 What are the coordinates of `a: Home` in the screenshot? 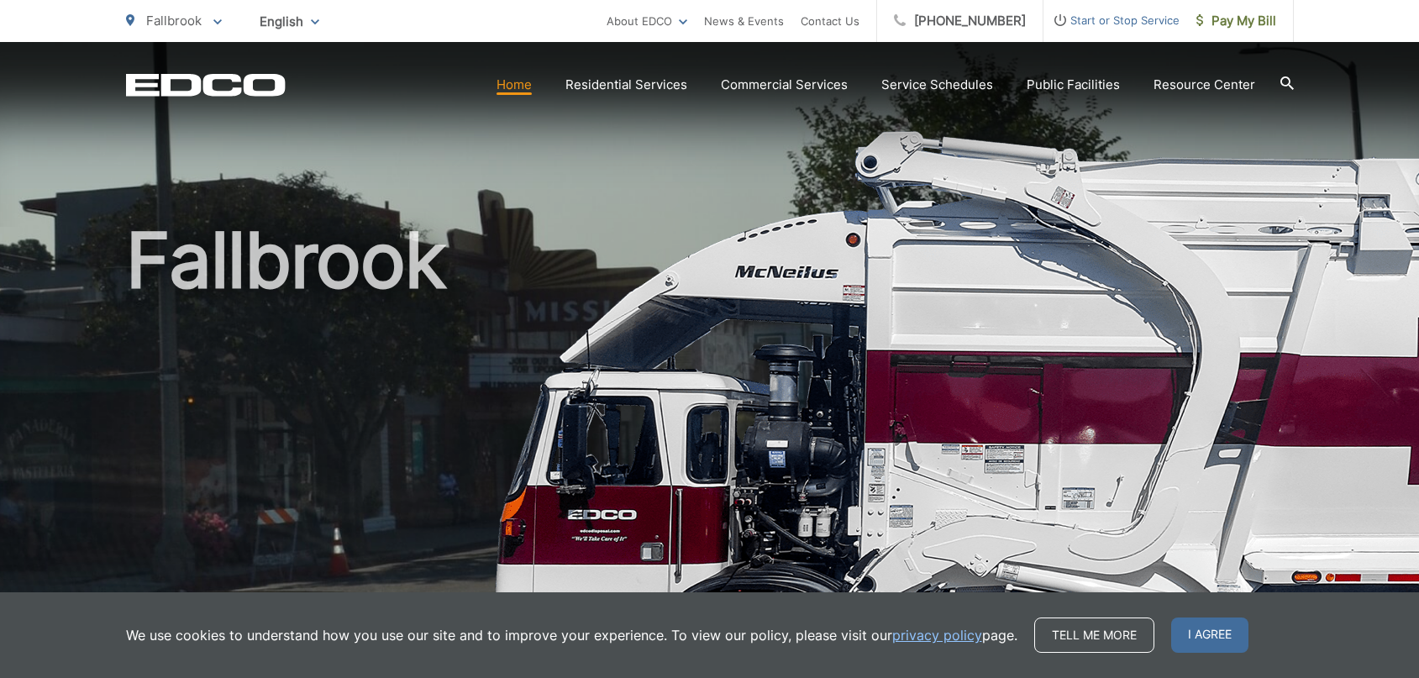 It's located at (514, 85).